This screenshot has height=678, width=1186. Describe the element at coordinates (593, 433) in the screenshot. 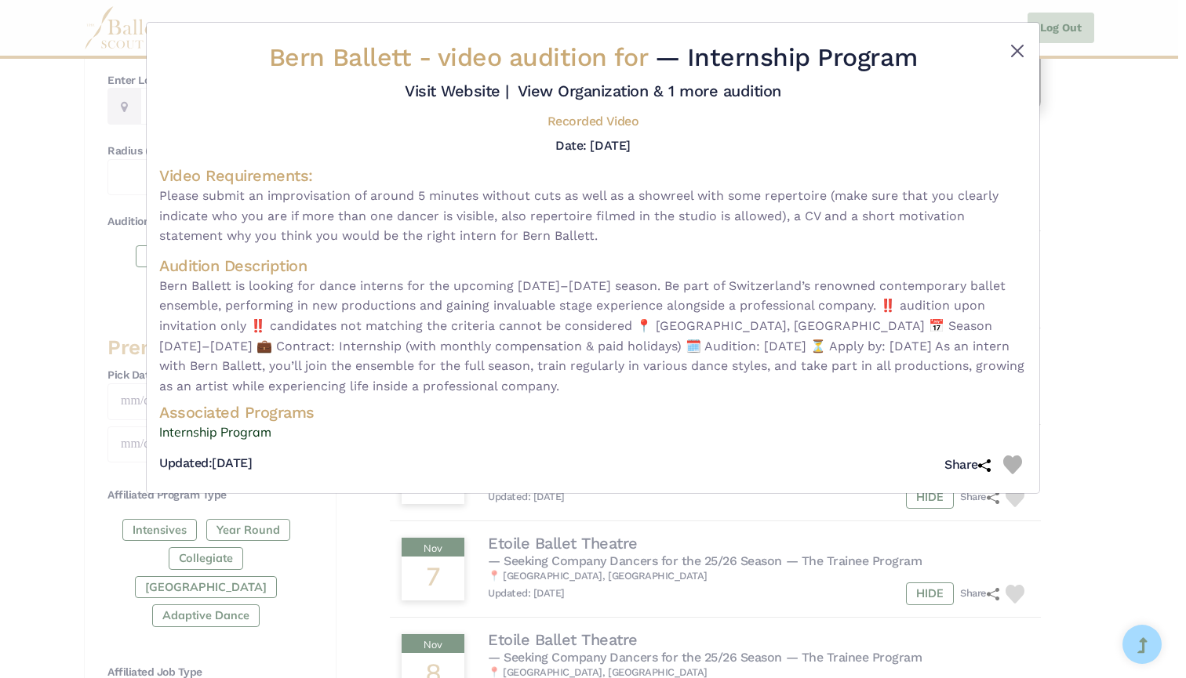

I see `a: Internship Program` at that location.